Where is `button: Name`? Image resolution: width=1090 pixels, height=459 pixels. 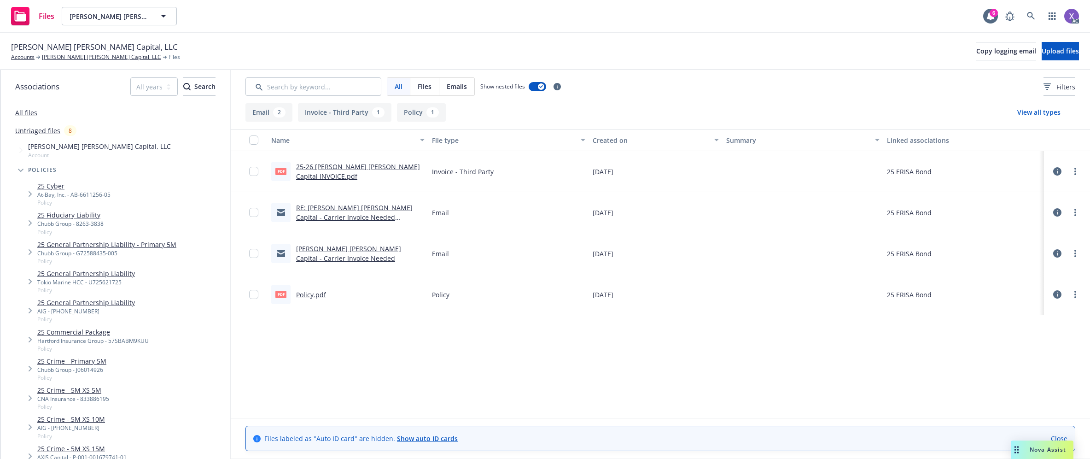
button: Name is located at coordinates (348, 140).